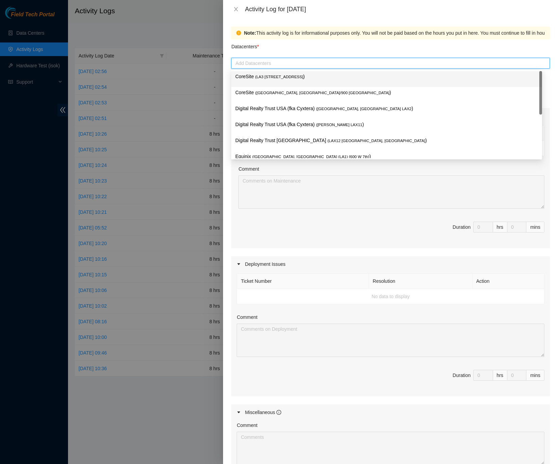 This screenshot has width=558, height=464. I want to click on span: exclamation-circle, so click(239, 33).